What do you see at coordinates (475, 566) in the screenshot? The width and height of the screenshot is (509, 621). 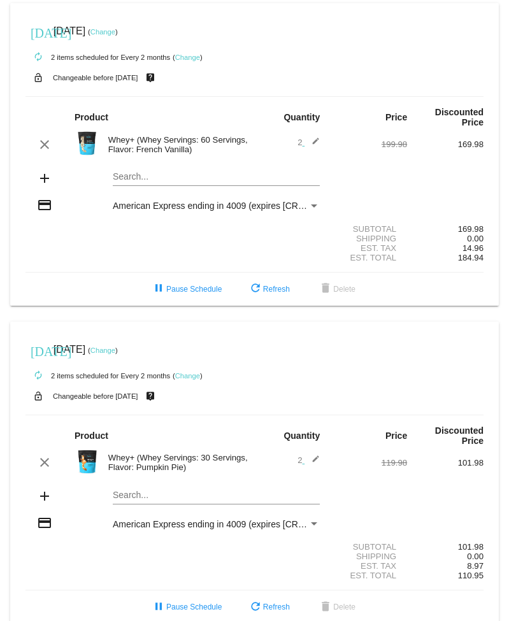 I see `span: 8.97` at bounding box center [475, 566].